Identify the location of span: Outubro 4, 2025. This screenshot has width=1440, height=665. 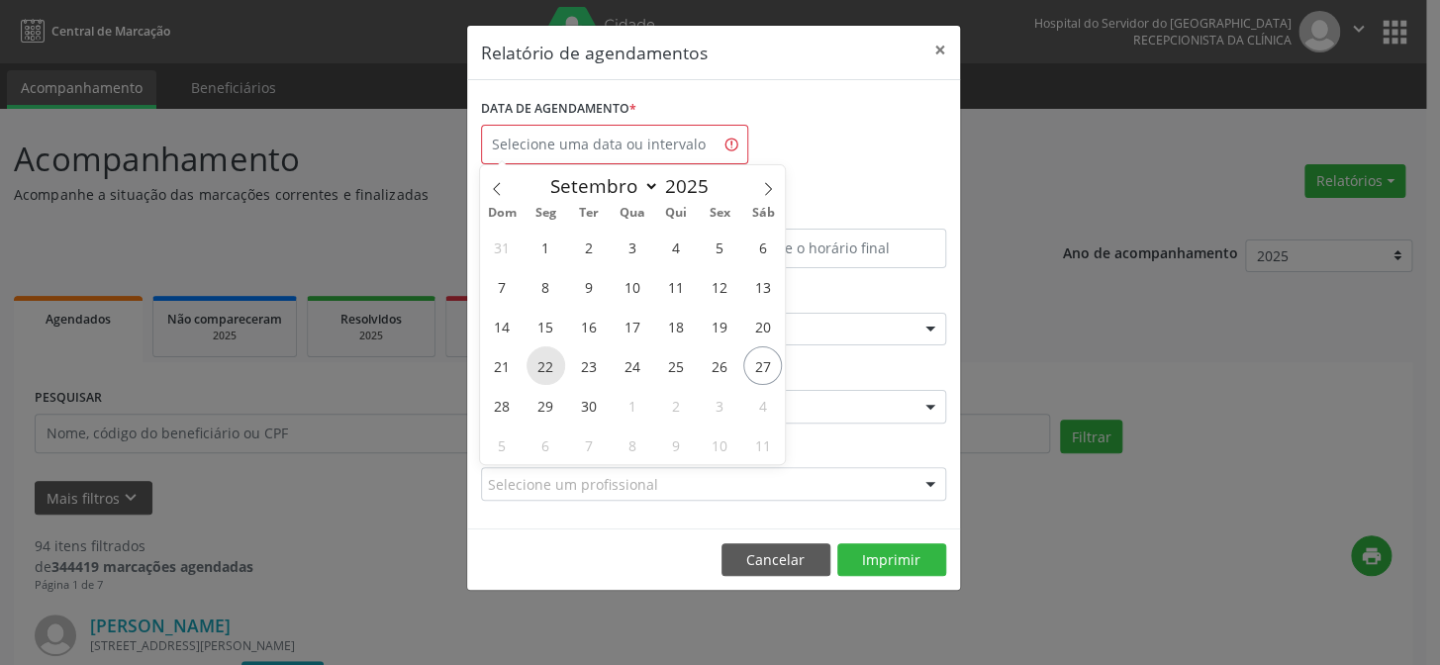
(762, 405).